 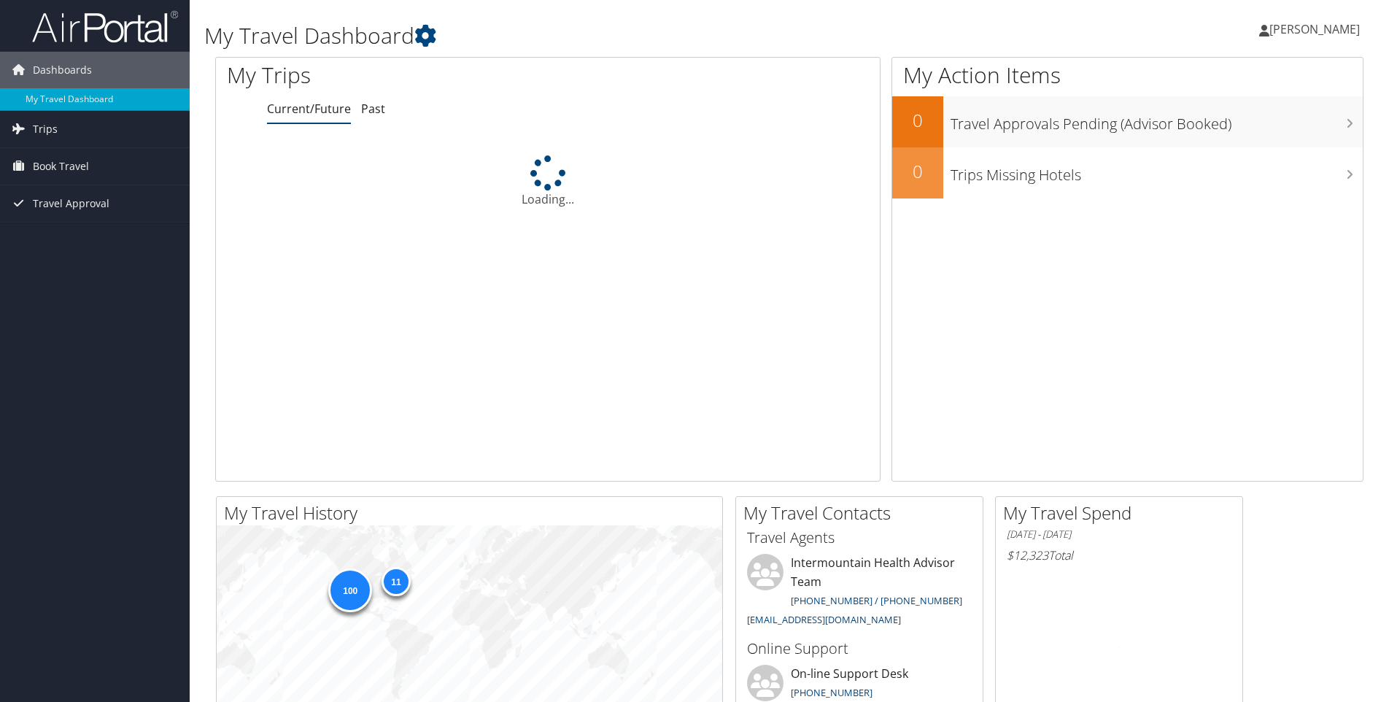 What do you see at coordinates (396, 581) in the screenshot?
I see `div: 11` at bounding box center [396, 581].